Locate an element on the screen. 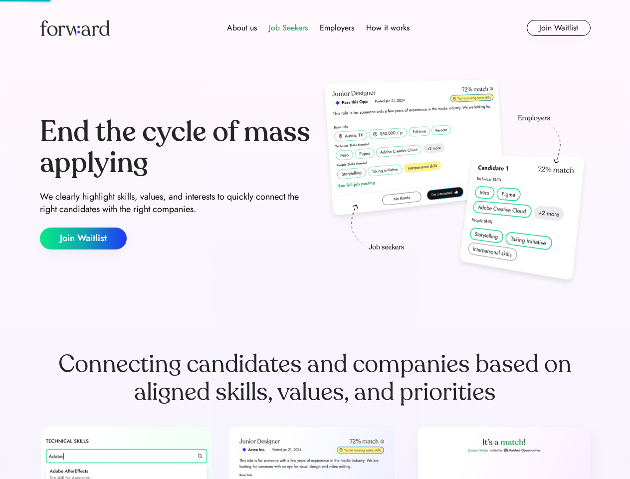 This screenshot has width=630, height=479. div: End the cycle of mass applying is located at coordinates (176, 147).